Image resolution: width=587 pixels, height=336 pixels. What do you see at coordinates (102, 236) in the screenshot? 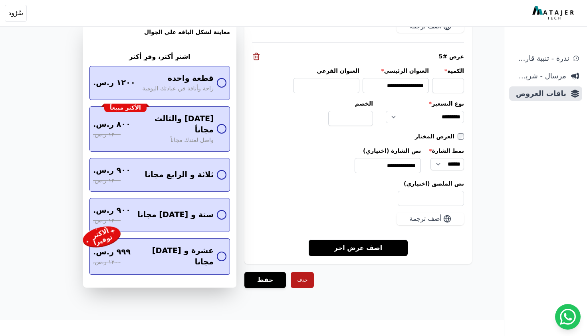
I see `div: الاكثر توفيراً` at bounding box center [102, 236].